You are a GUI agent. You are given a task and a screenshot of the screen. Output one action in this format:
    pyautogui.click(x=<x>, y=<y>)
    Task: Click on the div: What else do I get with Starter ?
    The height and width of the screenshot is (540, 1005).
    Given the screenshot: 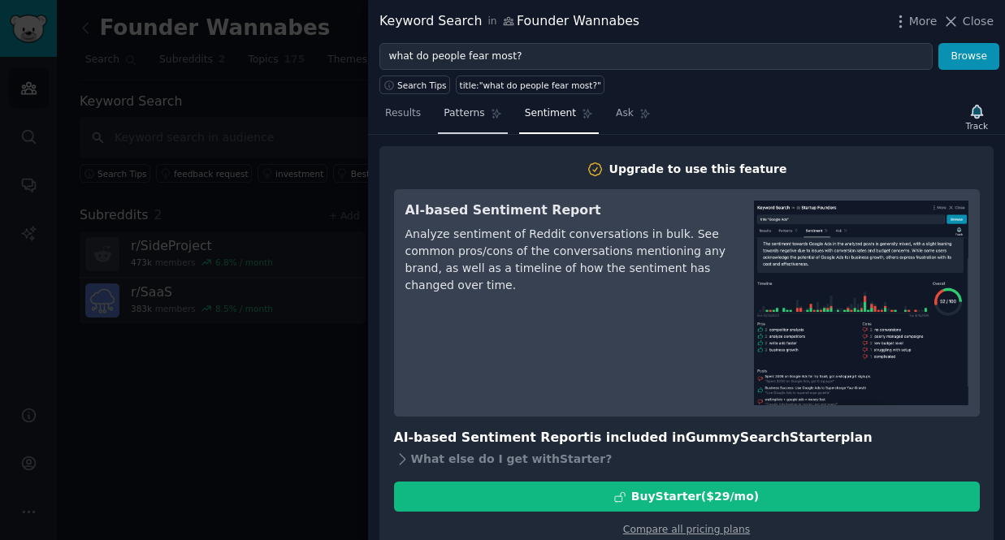 What is the action you would take?
    pyautogui.click(x=687, y=459)
    